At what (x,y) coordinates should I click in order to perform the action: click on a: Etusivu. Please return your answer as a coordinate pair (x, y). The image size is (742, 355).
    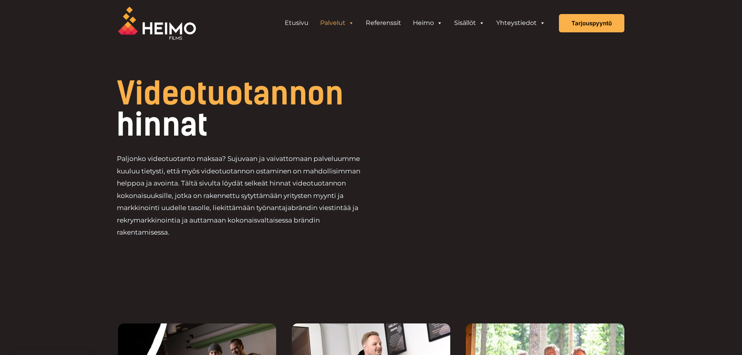
    Looking at the image, I should click on (296, 23).